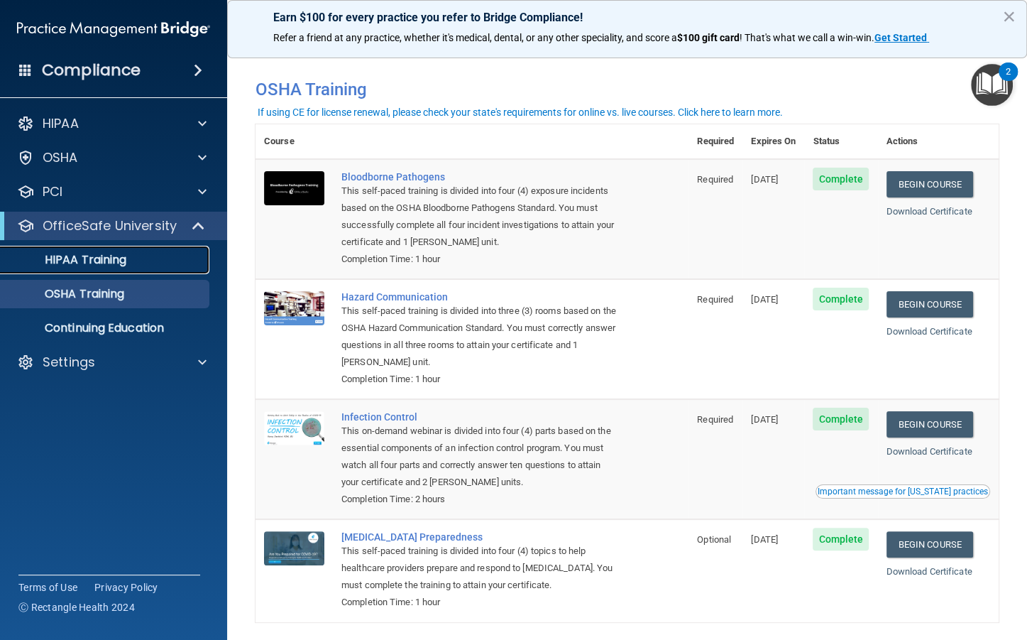  Describe the element at coordinates (109, 226) in the screenshot. I see `p: OfficeSafe University` at that location.